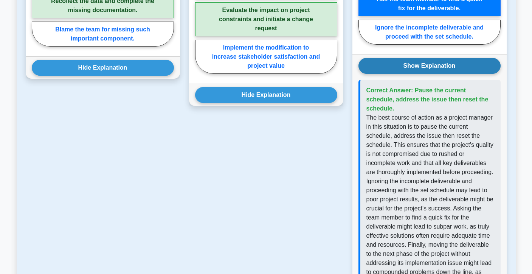 This screenshot has height=274, width=532. I want to click on label: Blame the team for missing such important component., so click(103, 34).